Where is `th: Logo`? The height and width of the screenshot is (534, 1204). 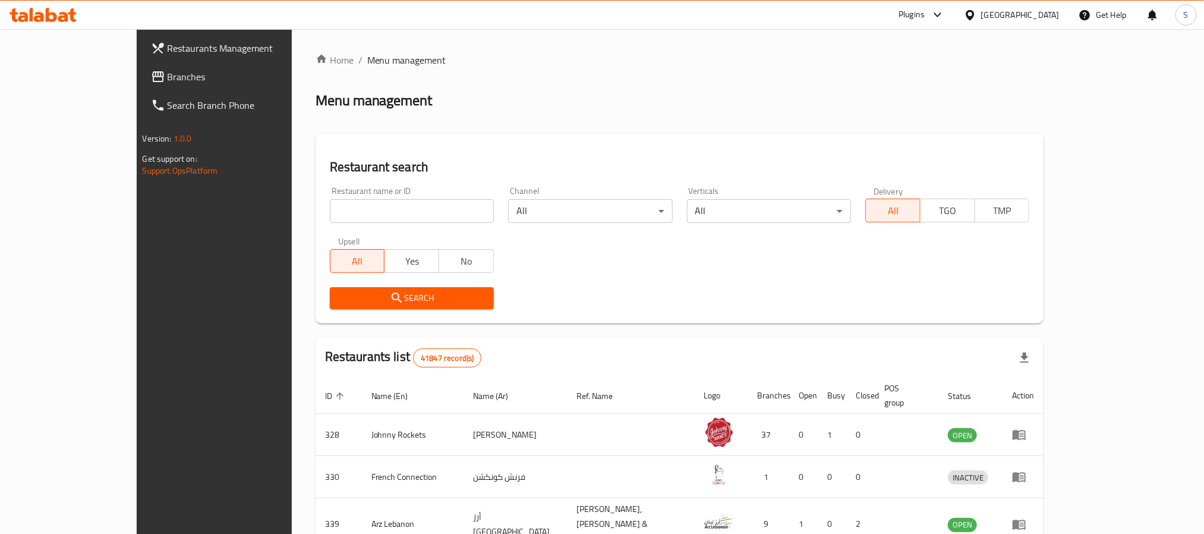 th: Logo is located at coordinates (721, 395).